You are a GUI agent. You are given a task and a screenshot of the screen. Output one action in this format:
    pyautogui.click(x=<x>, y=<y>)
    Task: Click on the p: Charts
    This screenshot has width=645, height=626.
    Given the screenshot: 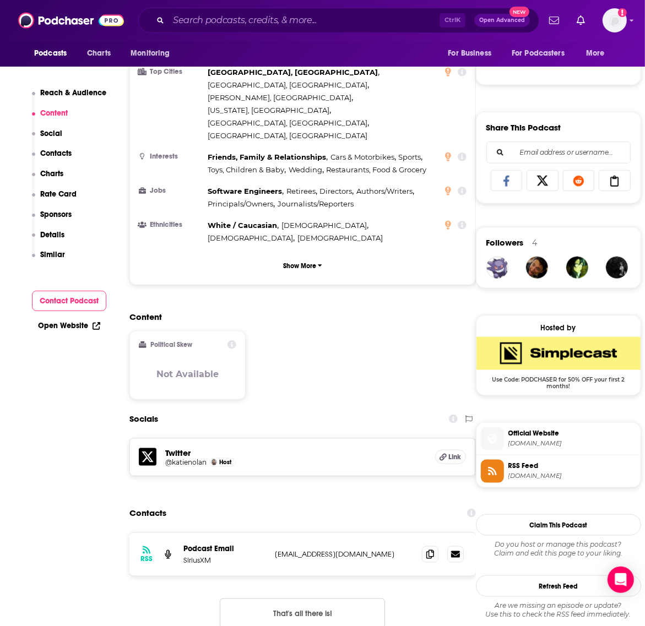 What is the action you would take?
    pyautogui.click(x=52, y=174)
    